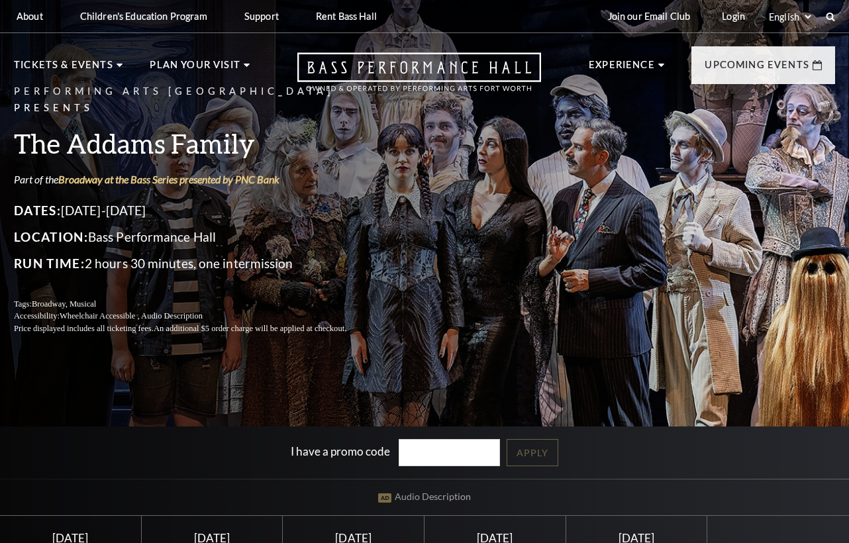  Describe the element at coordinates (196, 316) in the screenshot. I see `p: Accessibility:` at that location.